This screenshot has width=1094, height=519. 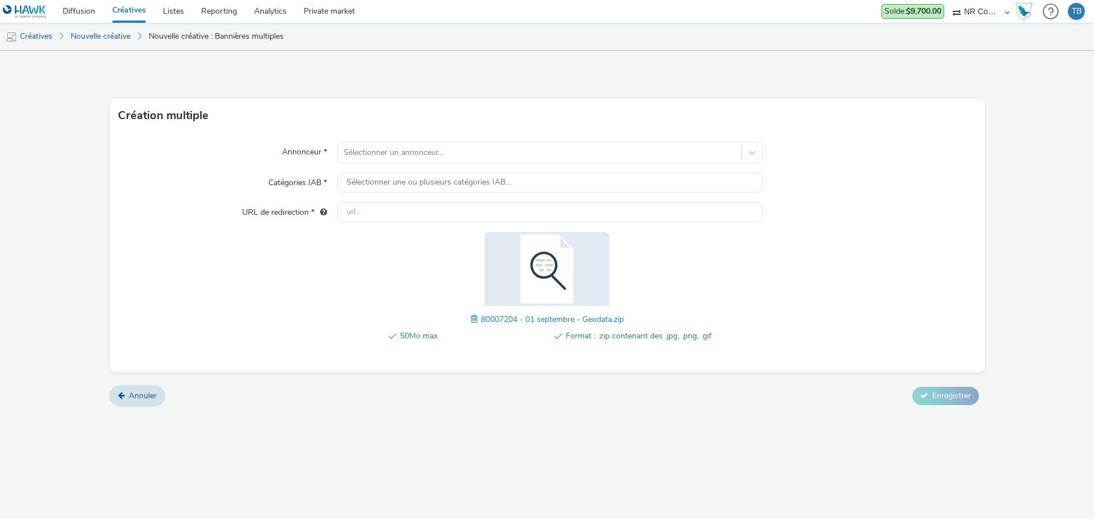 I want to click on div: TB, so click(x=1076, y=11).